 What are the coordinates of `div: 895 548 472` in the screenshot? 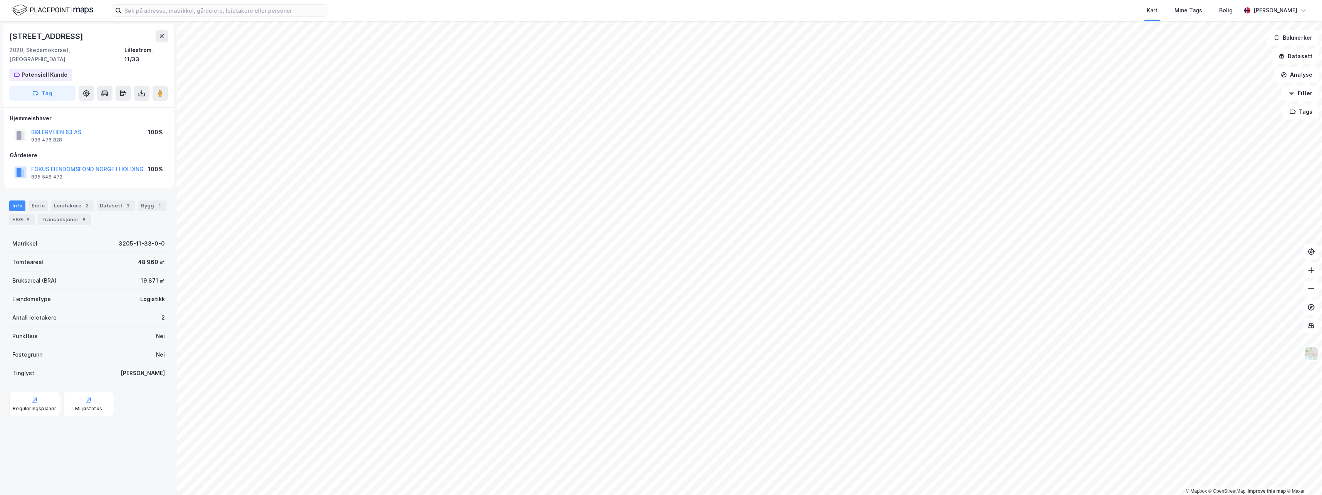 It's located at (47, 177).